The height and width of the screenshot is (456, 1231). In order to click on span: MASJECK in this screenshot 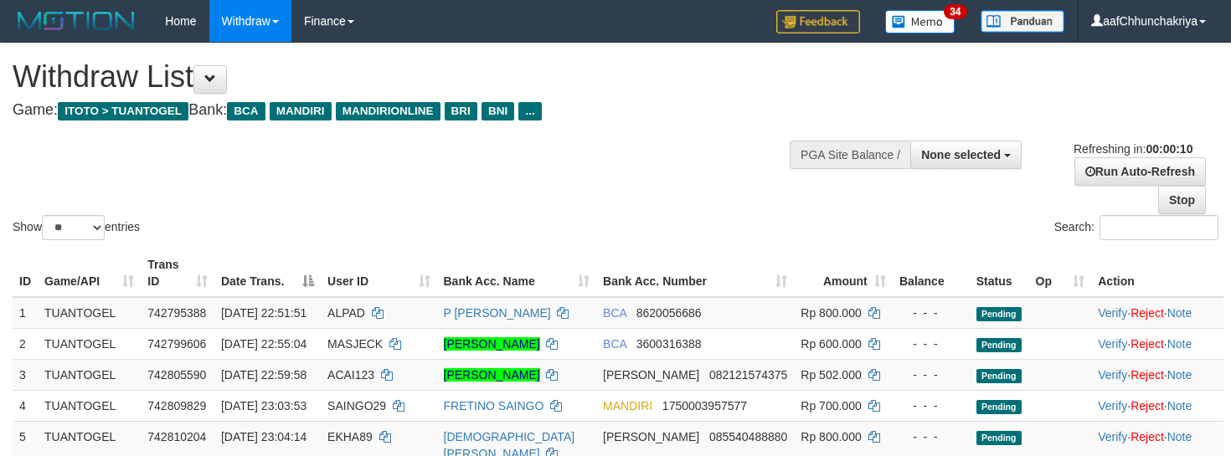, I will do `click(355, 344)`.